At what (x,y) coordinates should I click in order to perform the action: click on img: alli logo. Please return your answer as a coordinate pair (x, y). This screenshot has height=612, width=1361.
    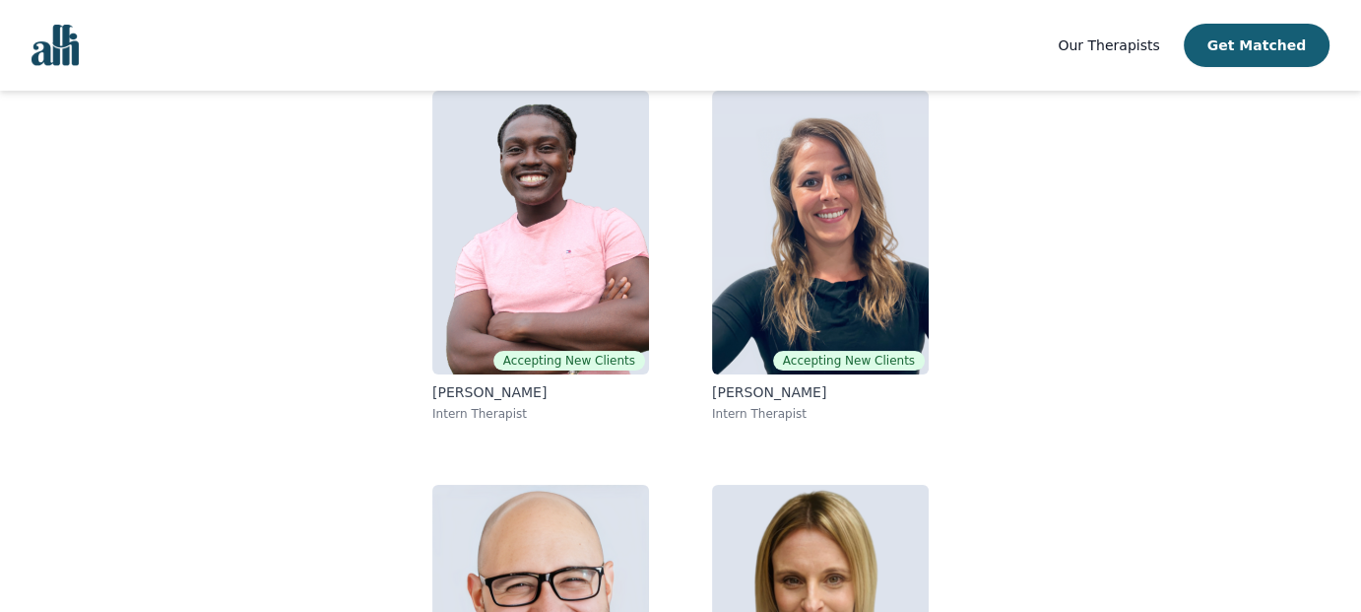
    Looking at the image, I should click on (55, 45).